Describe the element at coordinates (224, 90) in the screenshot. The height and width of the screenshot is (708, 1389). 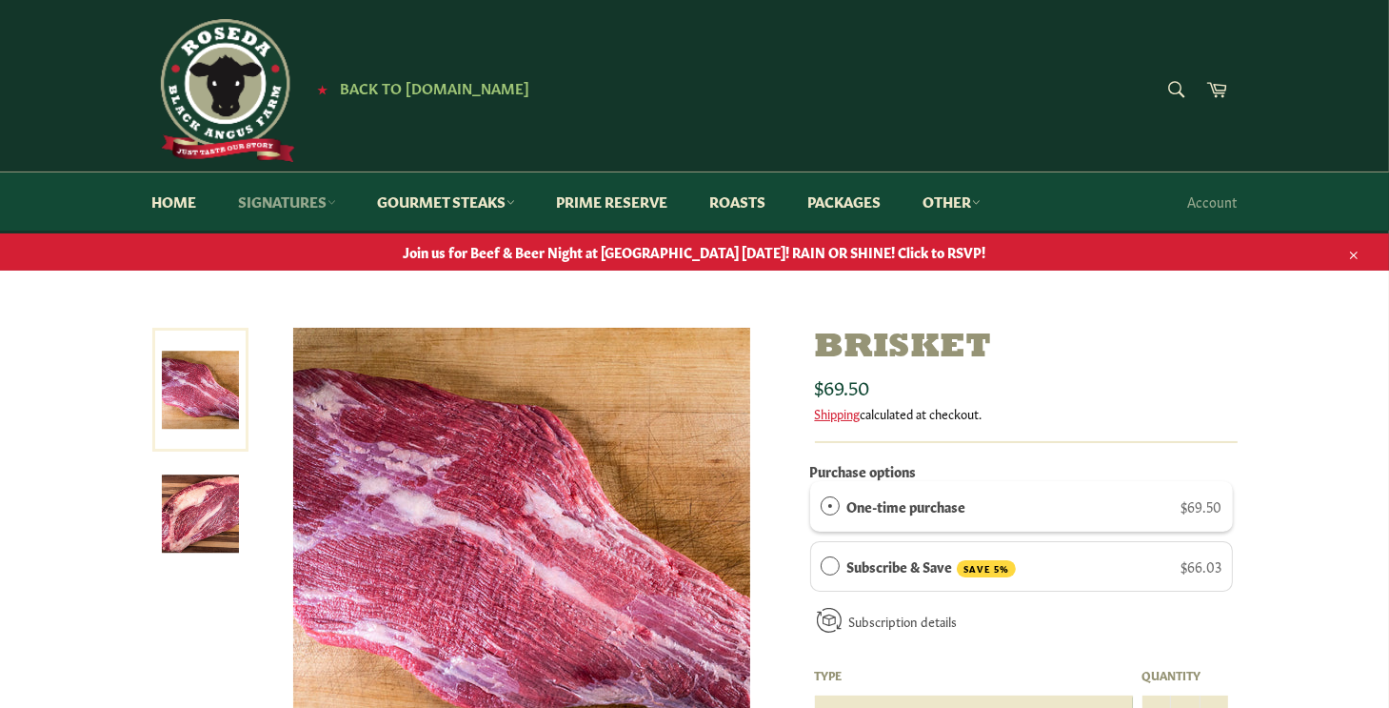
I see `img: Roseda Beef` at that location.